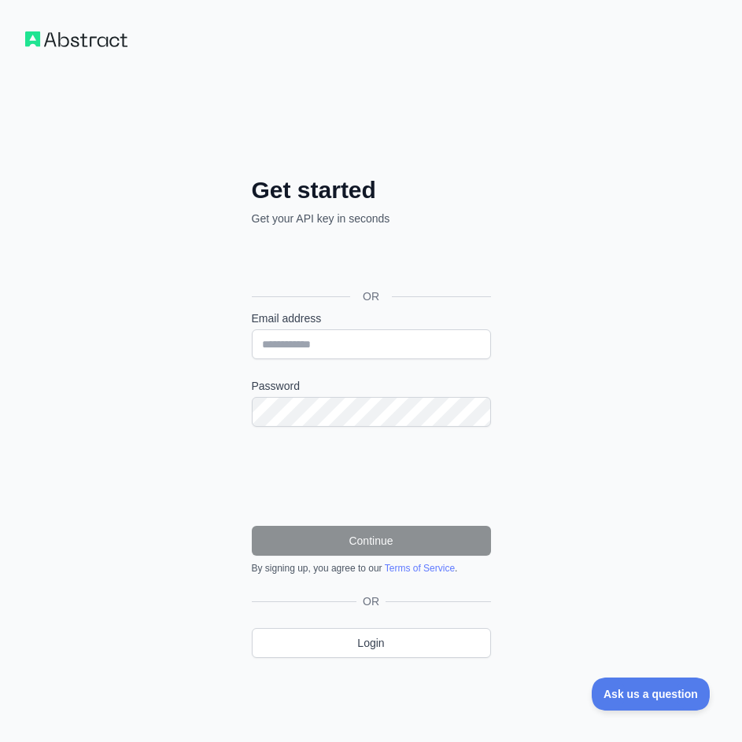  Describe the element at coordinates (371, 219) in the screenshot. I see `p: Get your API key in seconds` at that location.